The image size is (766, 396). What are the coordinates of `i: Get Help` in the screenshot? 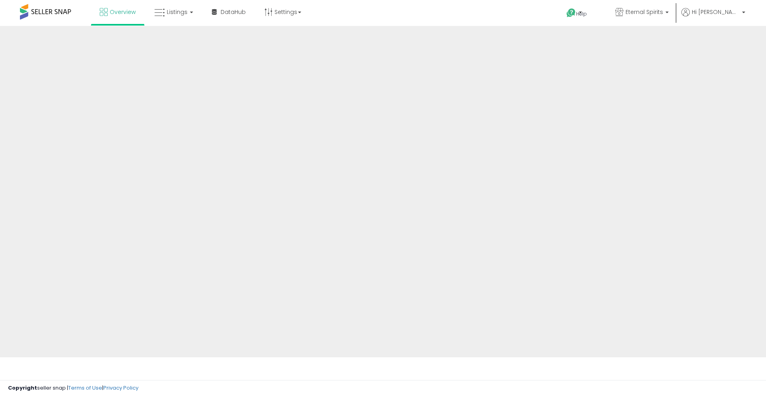 It's located at (571, 13).